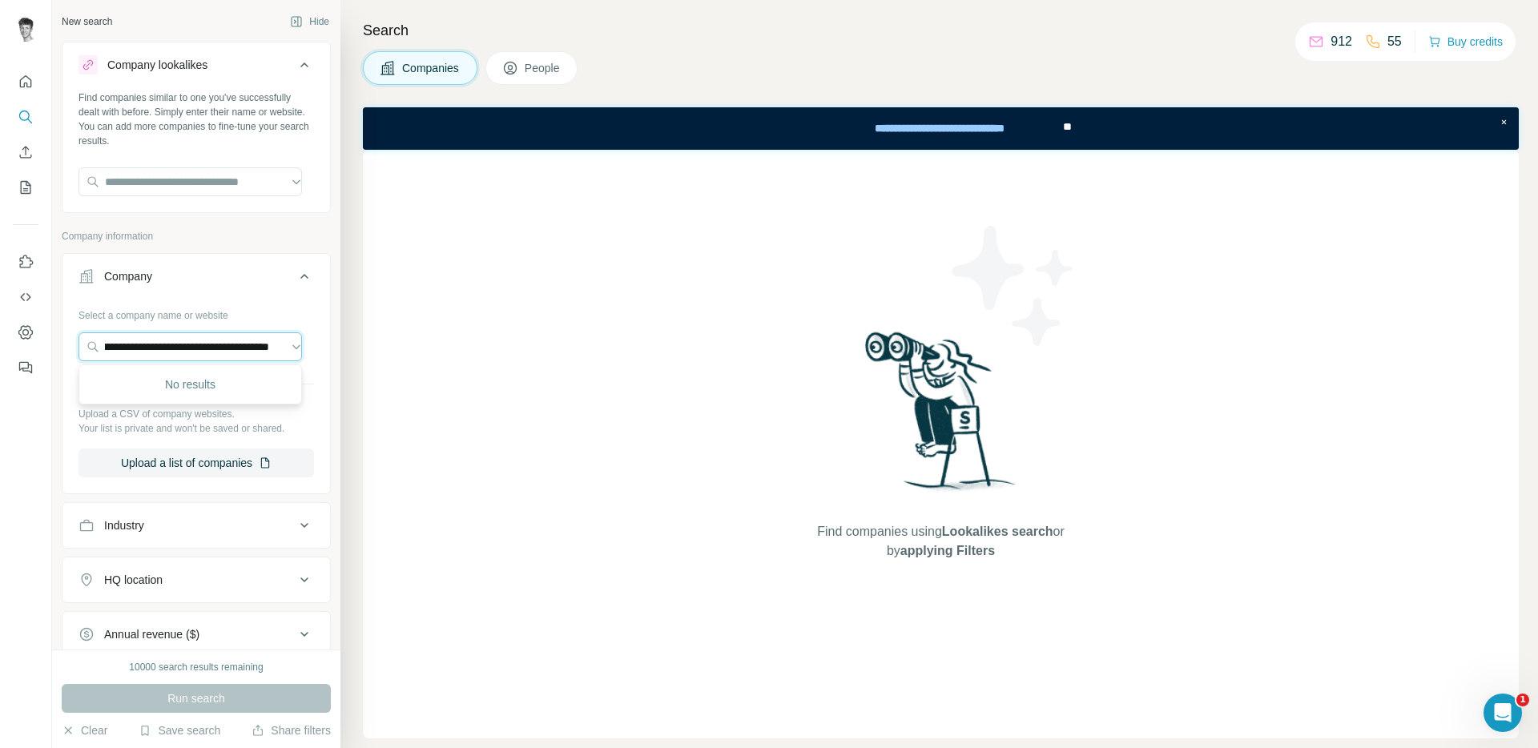 This screenshot has height=748, width=1538. Describe the element at coordinates (196, 236) in the screenshot. I see `p: Company information` at that location.